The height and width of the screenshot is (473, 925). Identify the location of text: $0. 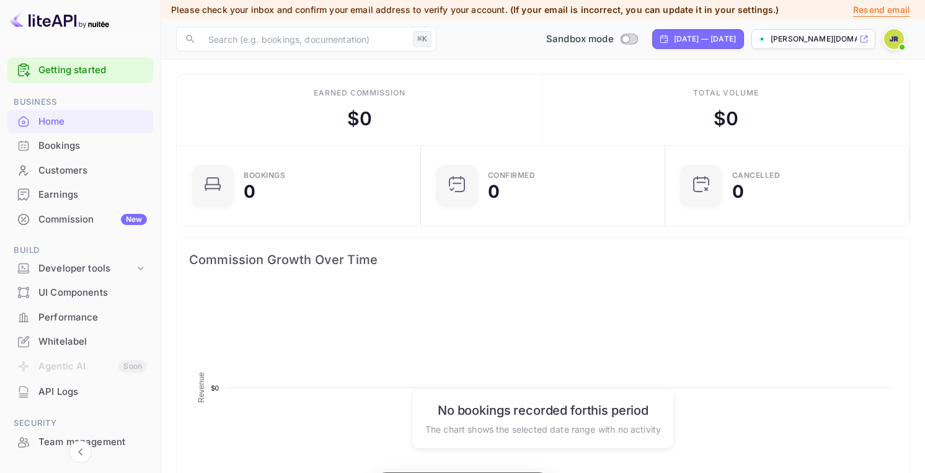
(214, 388).